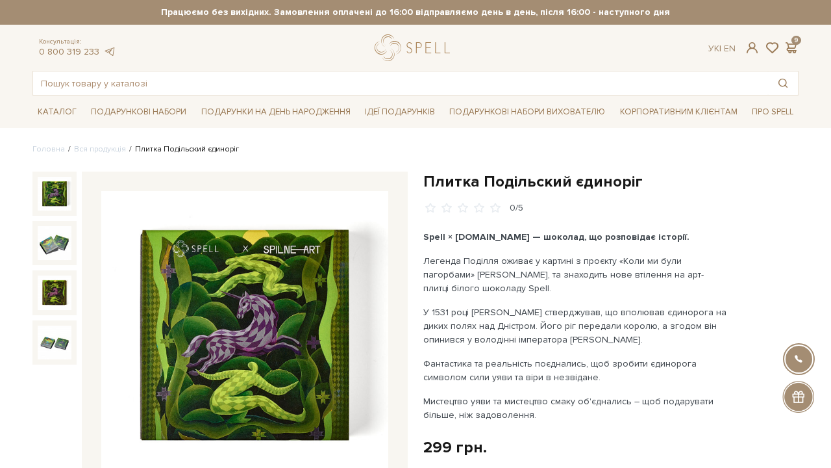  I want to click on div: 299 грн., so click(455, 447).